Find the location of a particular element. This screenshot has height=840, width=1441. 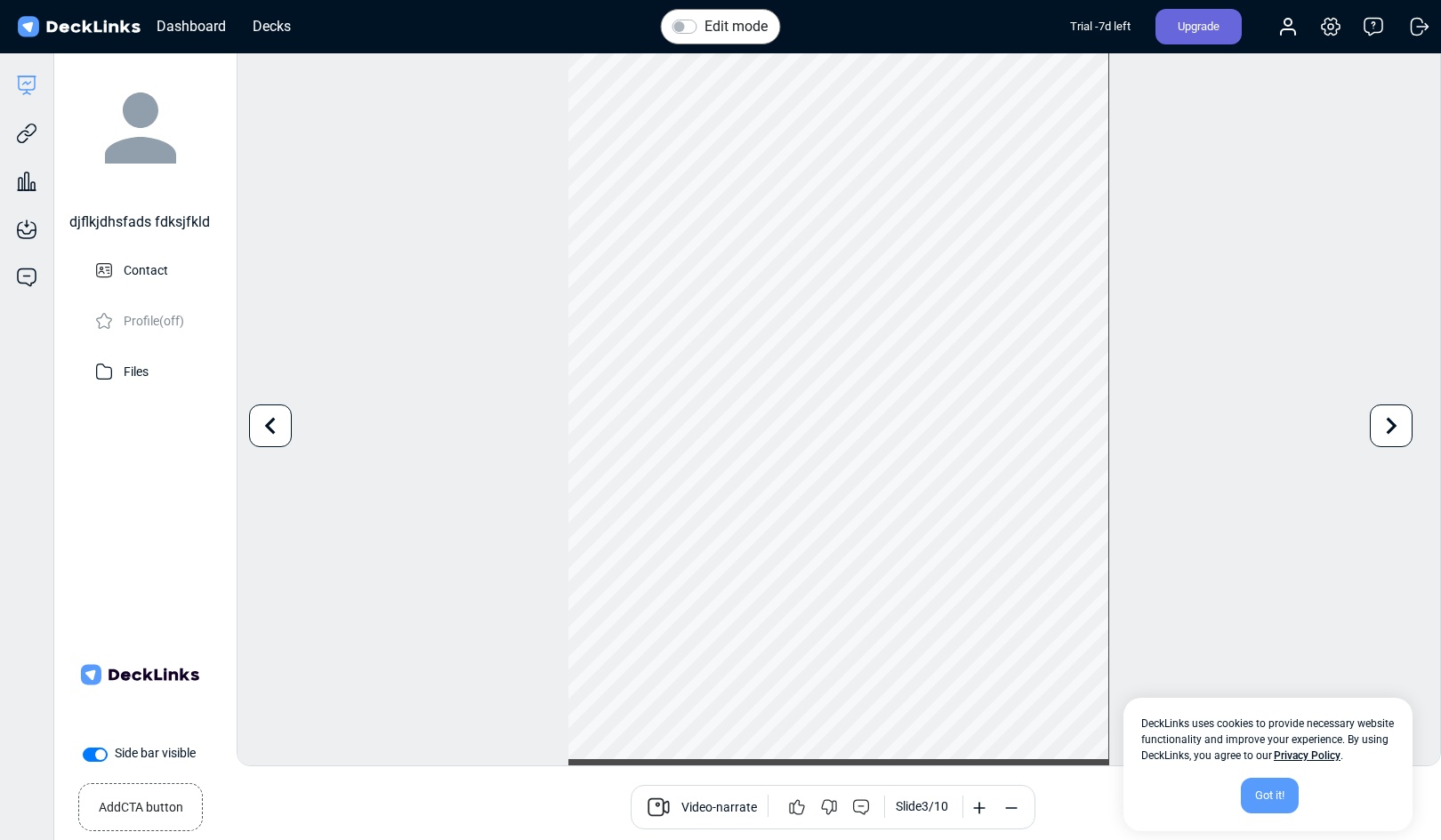

div: Trial - 7 d left is located at coordinates (1101, 27).